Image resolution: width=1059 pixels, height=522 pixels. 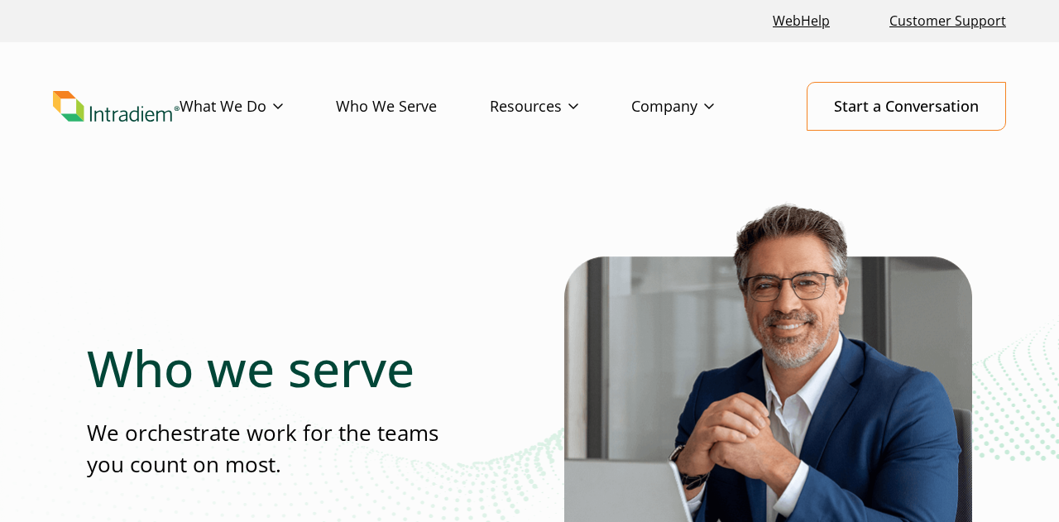 What do you see at coordinates (257, 107) in the screenshot?
I see `a: What We Do` at bounding box center [257, 107].